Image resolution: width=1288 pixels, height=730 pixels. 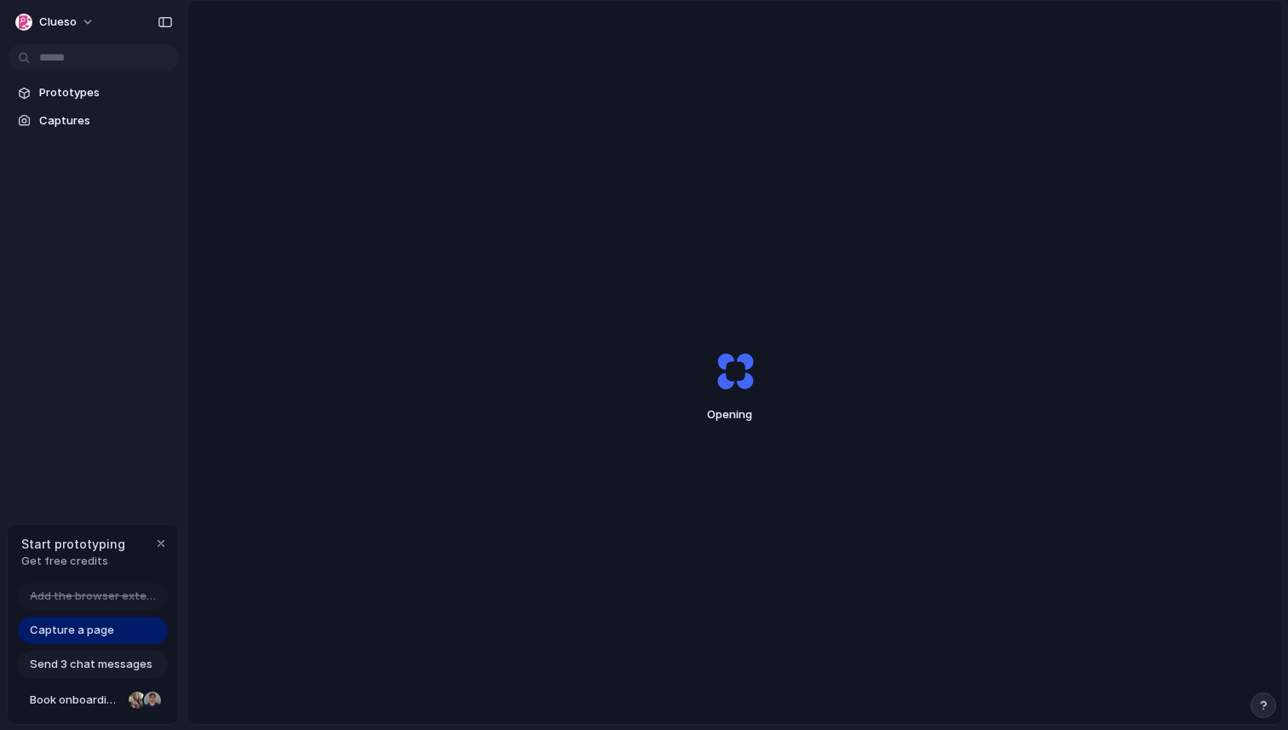 What do you see at coordinates (94, 596) in the screenshot?
I see `span: Add the browser extension` at bounding box center [94, 596].